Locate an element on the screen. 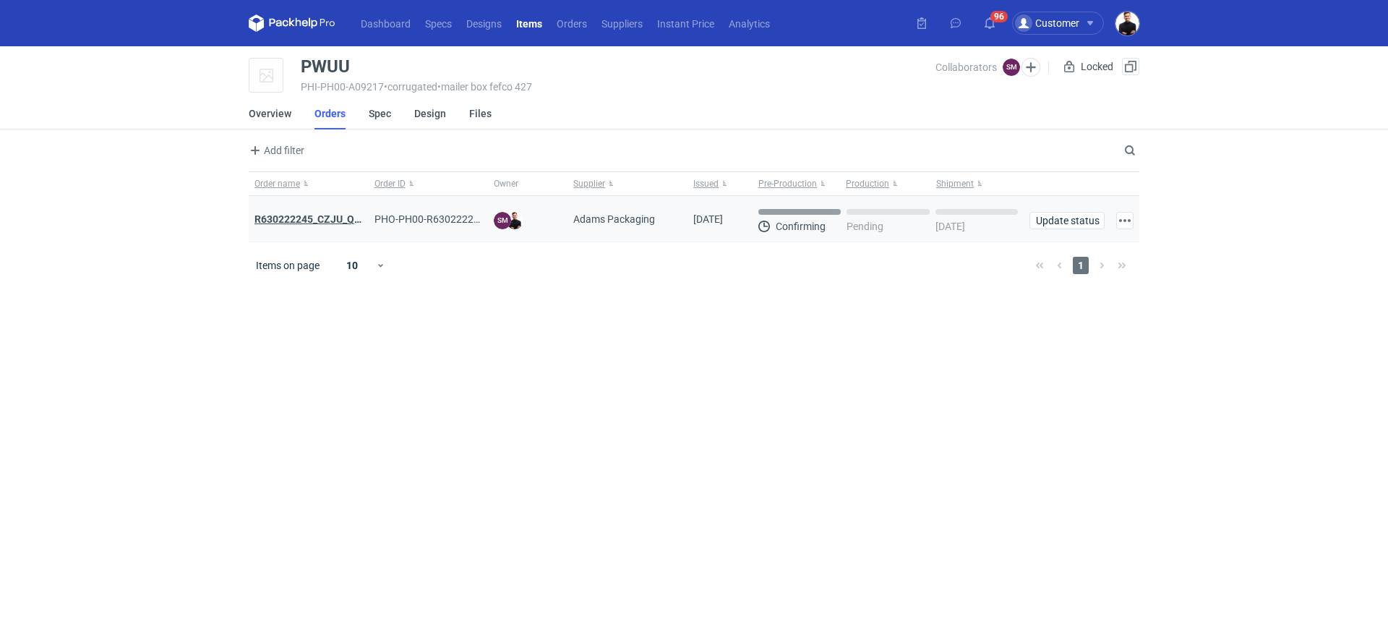 The image size is (1388, 643). button: Tomasz Kubiak is located at coordinates (1127, 23).